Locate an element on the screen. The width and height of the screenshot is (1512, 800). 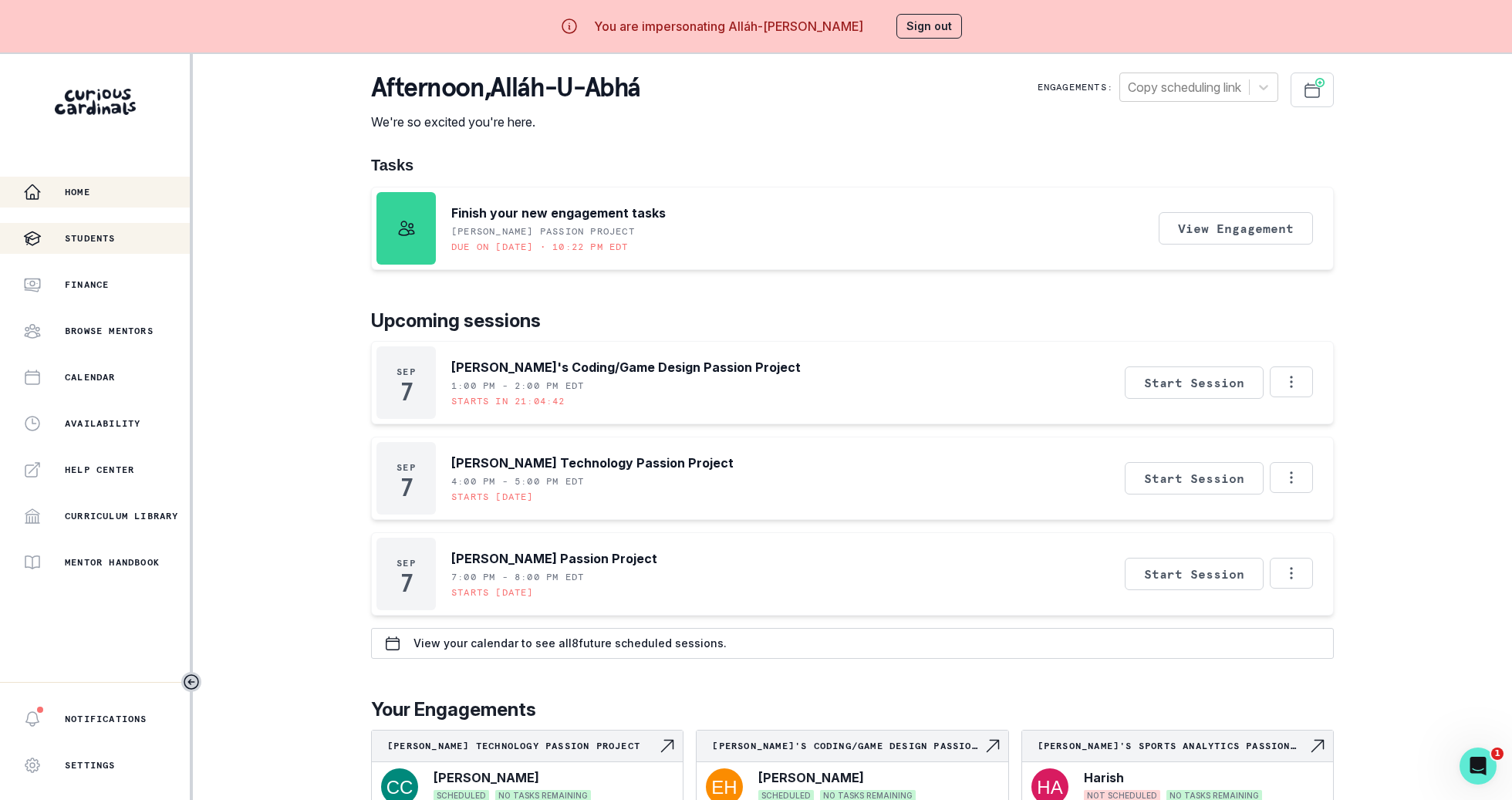
button: Toggle sidebar is located at coordinates (191, 682).